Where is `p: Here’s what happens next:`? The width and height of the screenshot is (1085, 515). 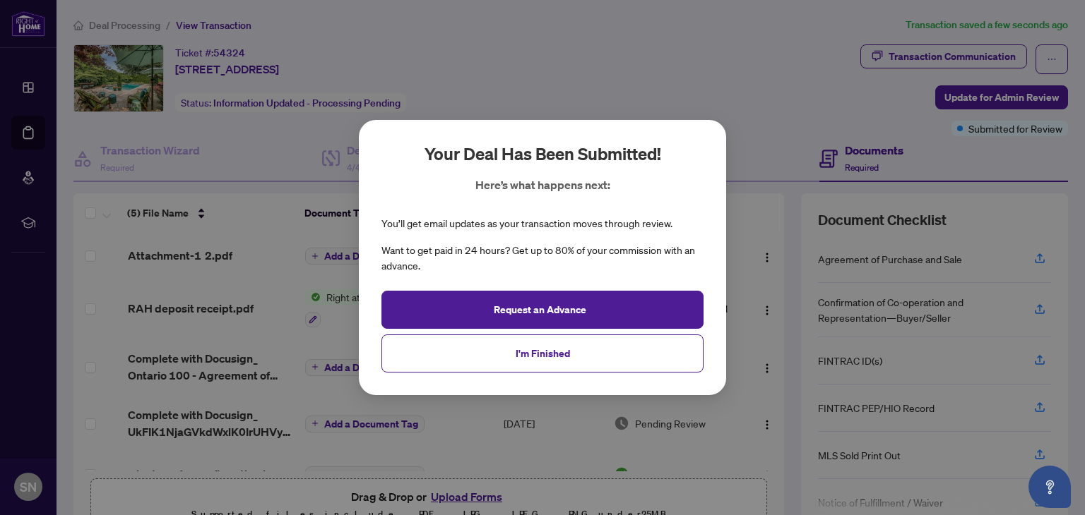 p: Here’s what happens next: is located at coordinates (542, 185).